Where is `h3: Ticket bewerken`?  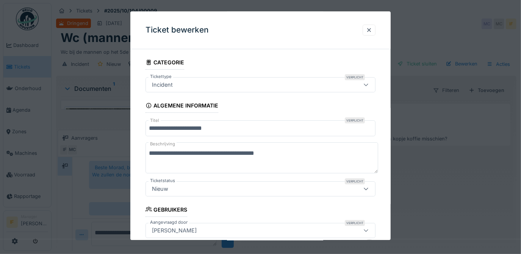 h3: Ticket bewerken is located at coordinates (177, 30).